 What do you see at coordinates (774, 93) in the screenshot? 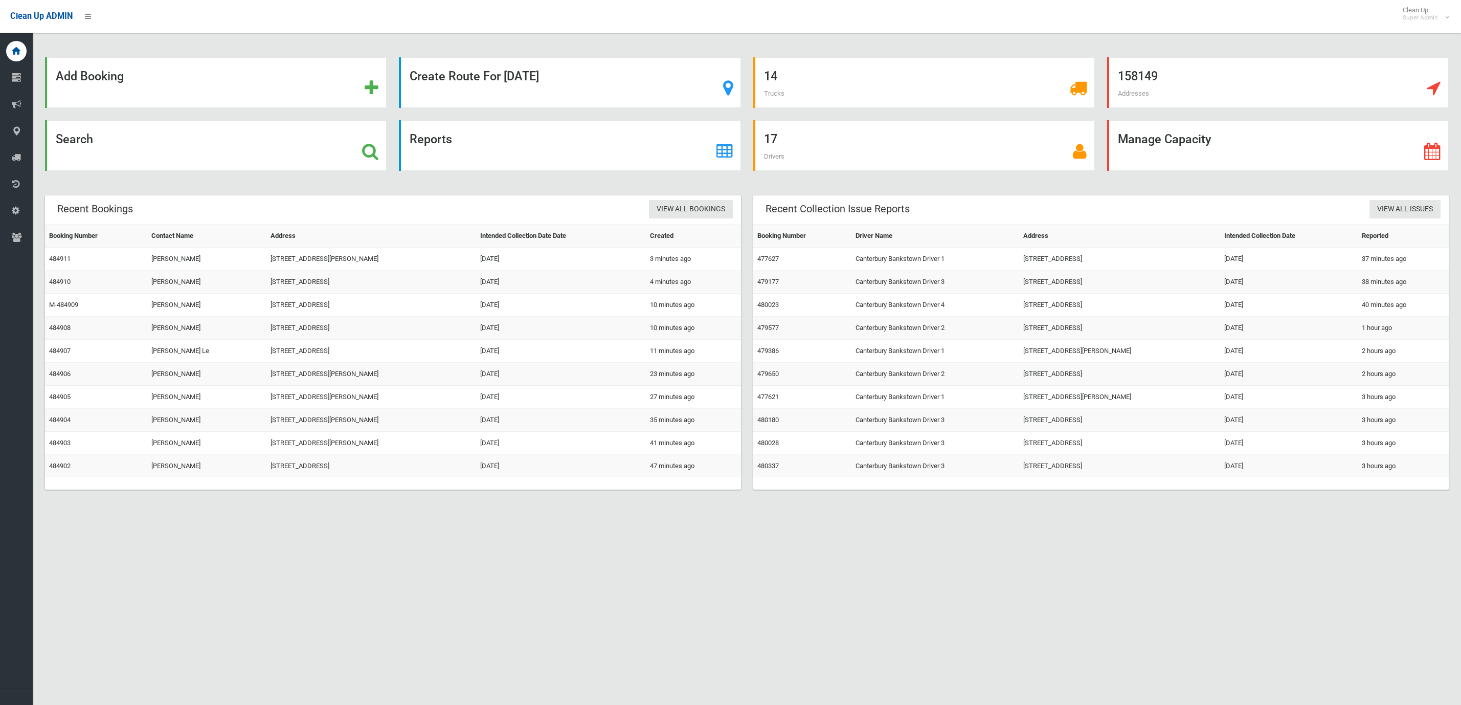
I see `span: Trucks` at bounding box center [774, 93].